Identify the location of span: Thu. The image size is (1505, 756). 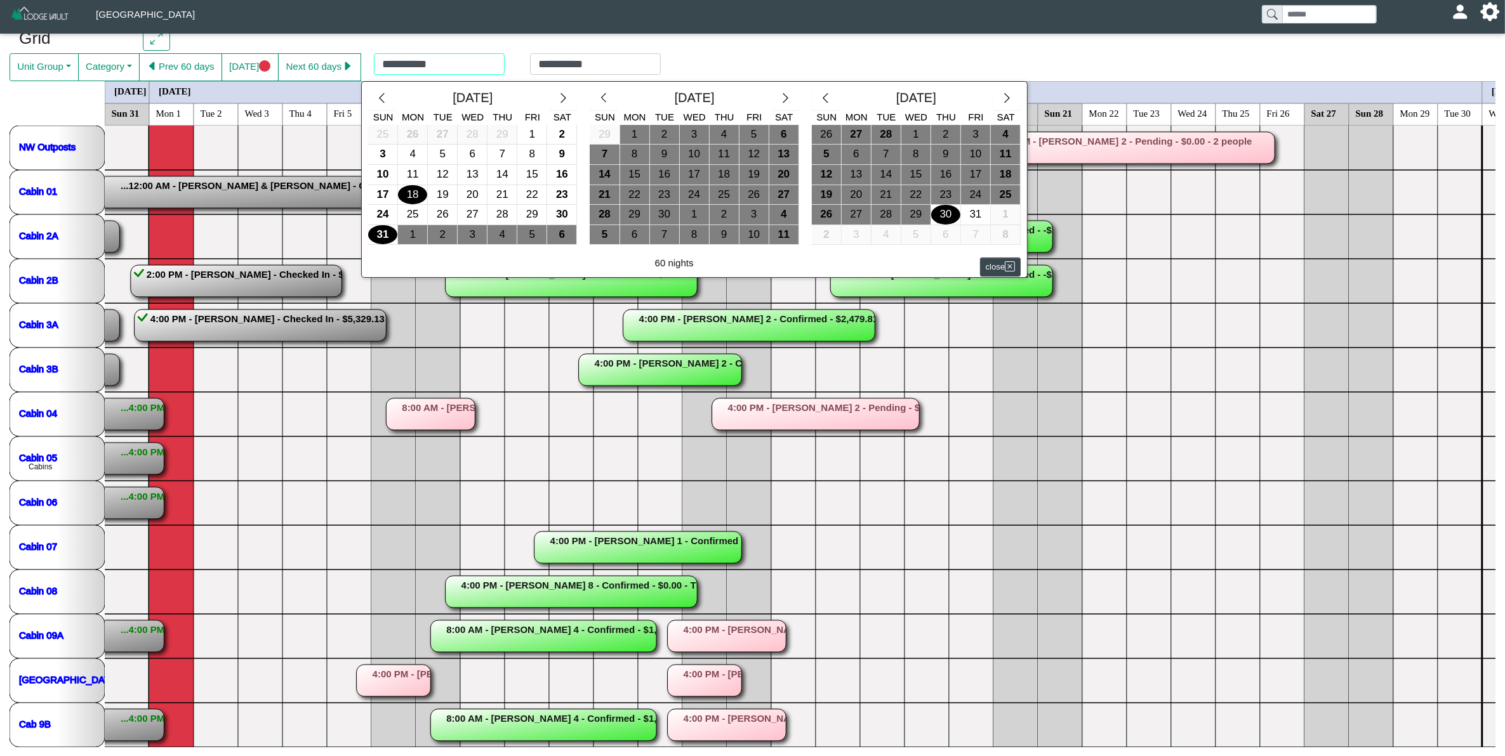
(946, 117).